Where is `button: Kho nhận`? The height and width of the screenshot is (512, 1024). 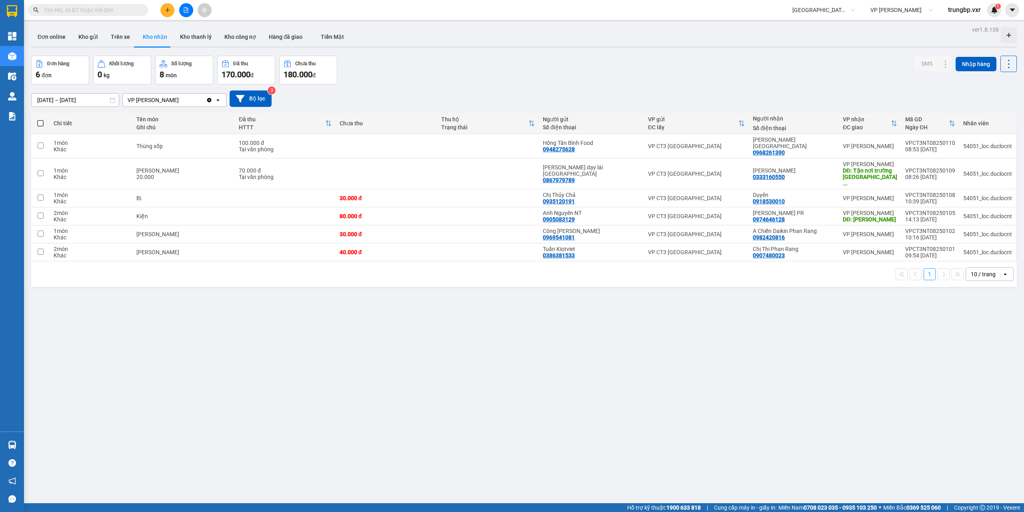 button: Kho nhận is located at coordinates (155, 37).